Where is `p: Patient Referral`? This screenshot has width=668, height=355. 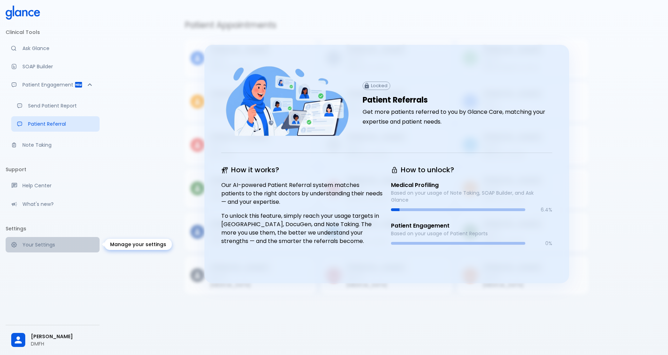
p: Patient Referral is located at coordinates (61, 124).